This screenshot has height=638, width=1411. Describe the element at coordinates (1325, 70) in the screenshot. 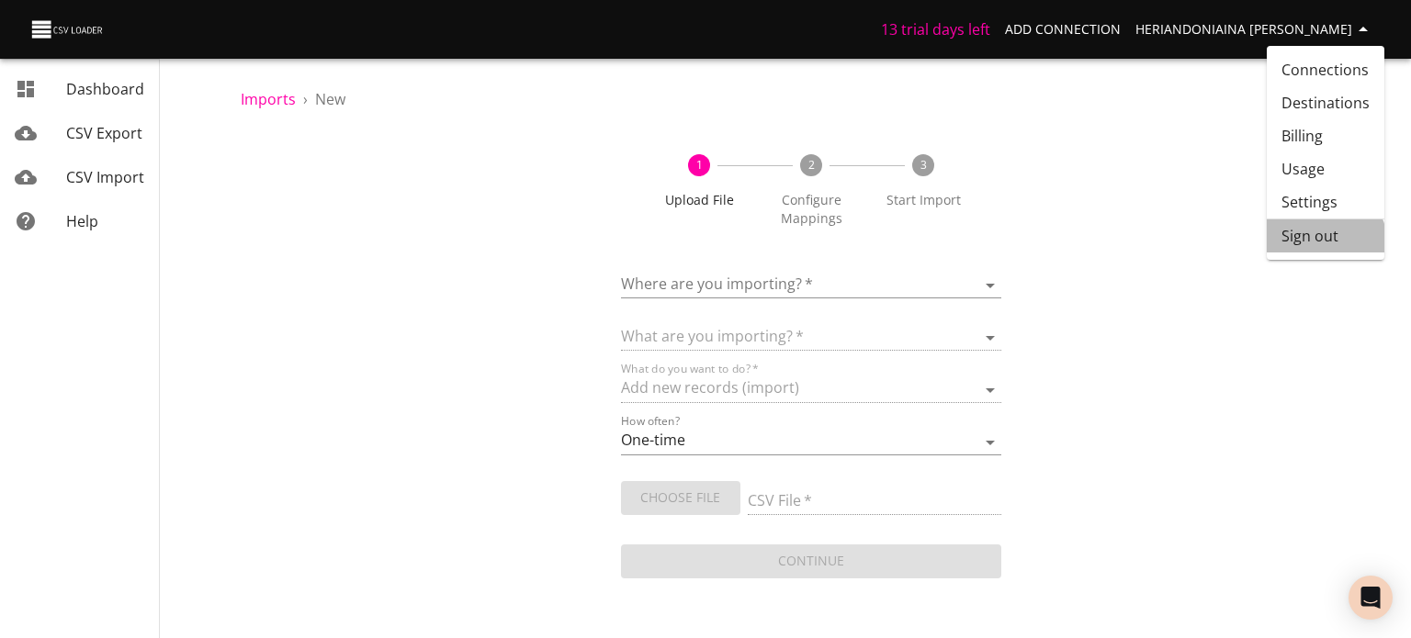

I see `a: Connections` at that location.